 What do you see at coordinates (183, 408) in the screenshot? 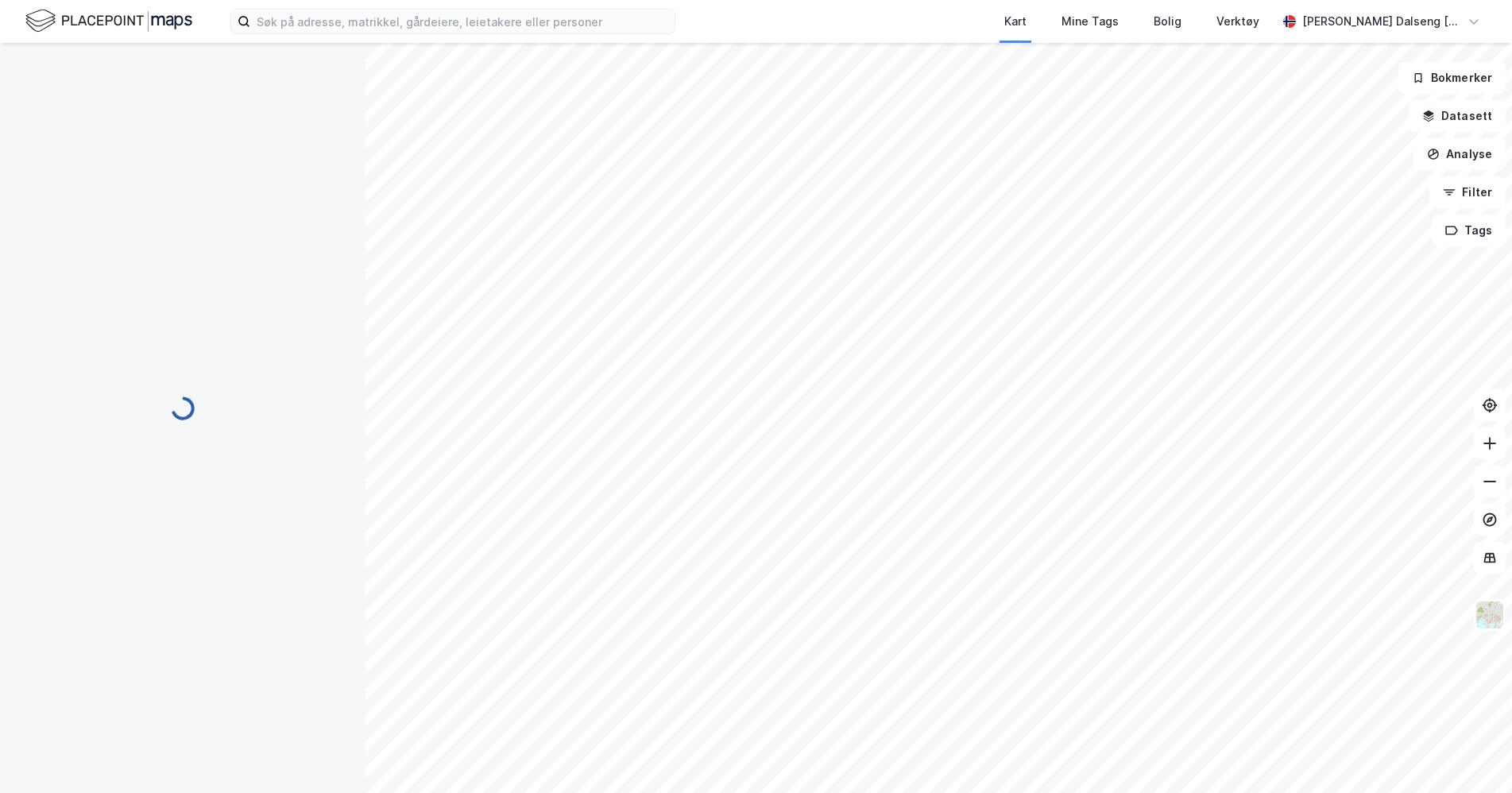
I see `img: spinner.a6d8c91a73a9ac5275cf975e30b51cfb.svg` at bounding box center [183, 408].